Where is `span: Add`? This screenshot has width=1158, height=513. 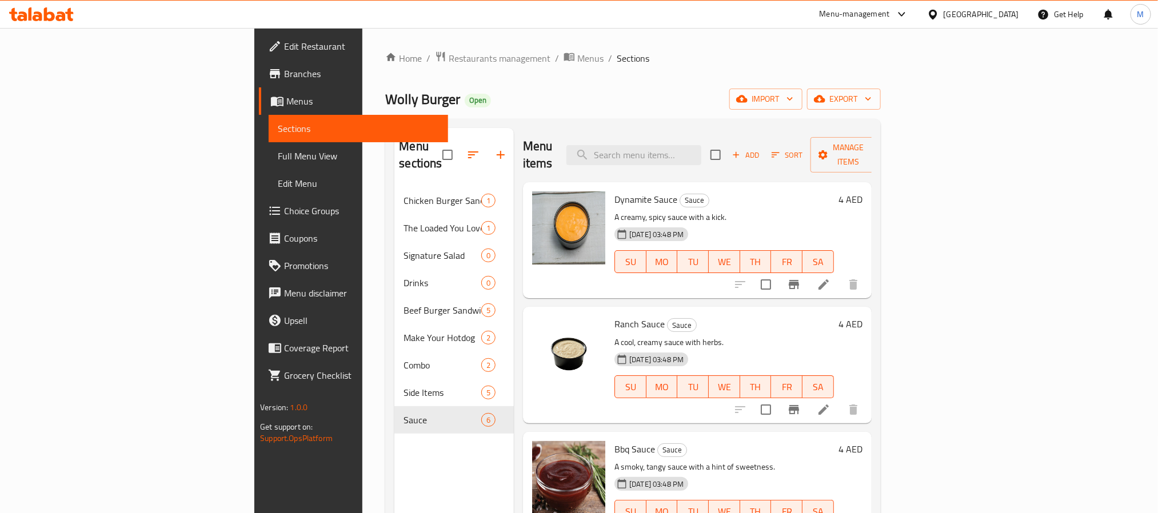
span: Add is located at coordinates (746, 155).